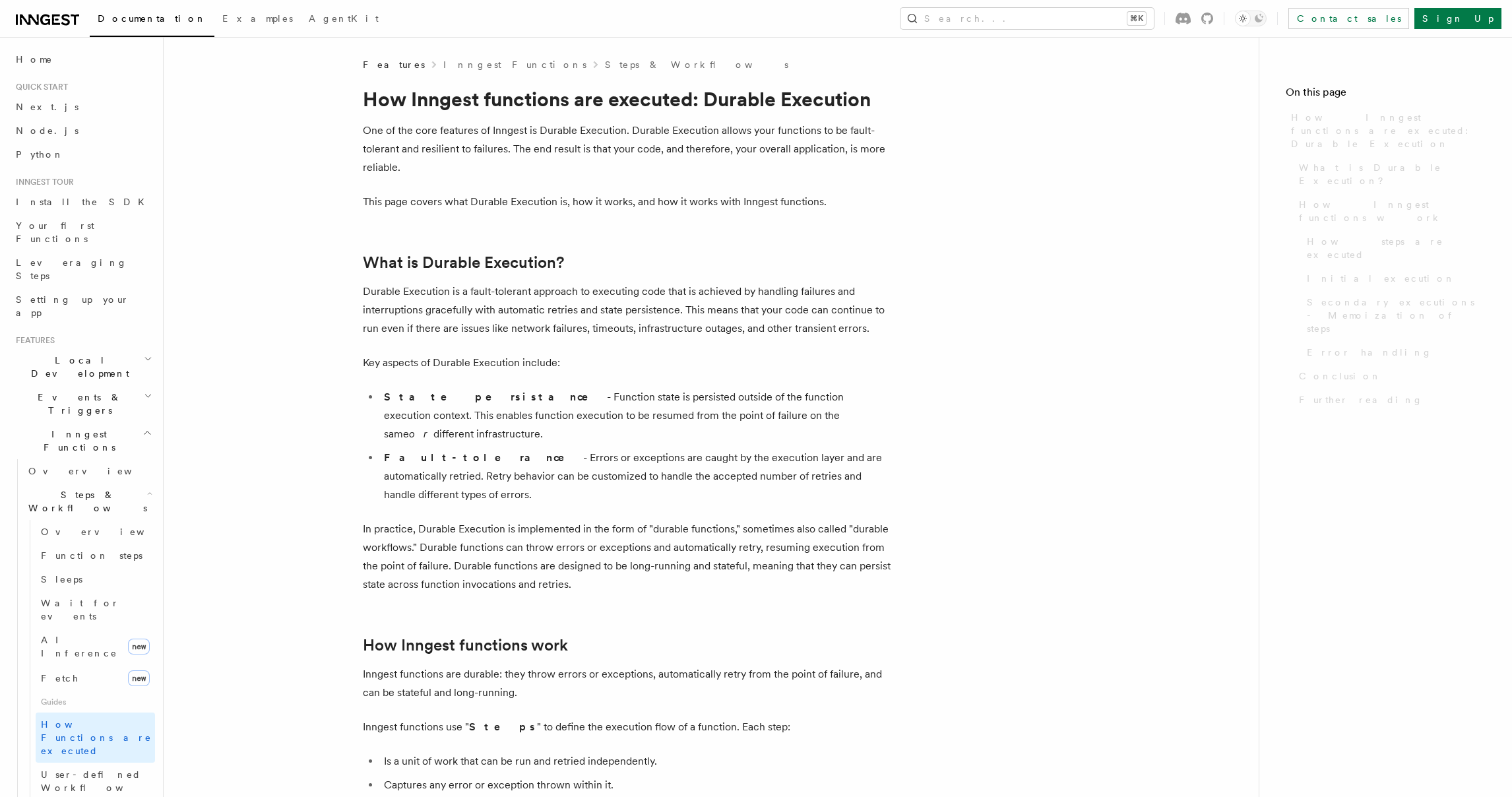 The image size is (1512, 797). I want to click on span: How steps are executed, so click(1395, 248).